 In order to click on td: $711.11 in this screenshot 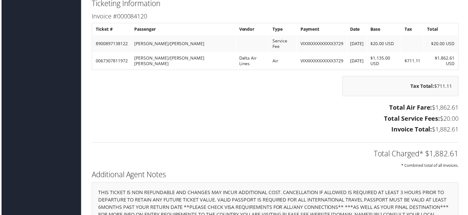, I will do `click(413, 61)`.